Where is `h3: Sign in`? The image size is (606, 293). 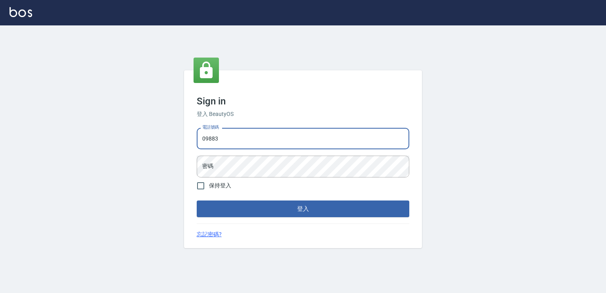
h3: Sign in is located at coordinates (303, 101).